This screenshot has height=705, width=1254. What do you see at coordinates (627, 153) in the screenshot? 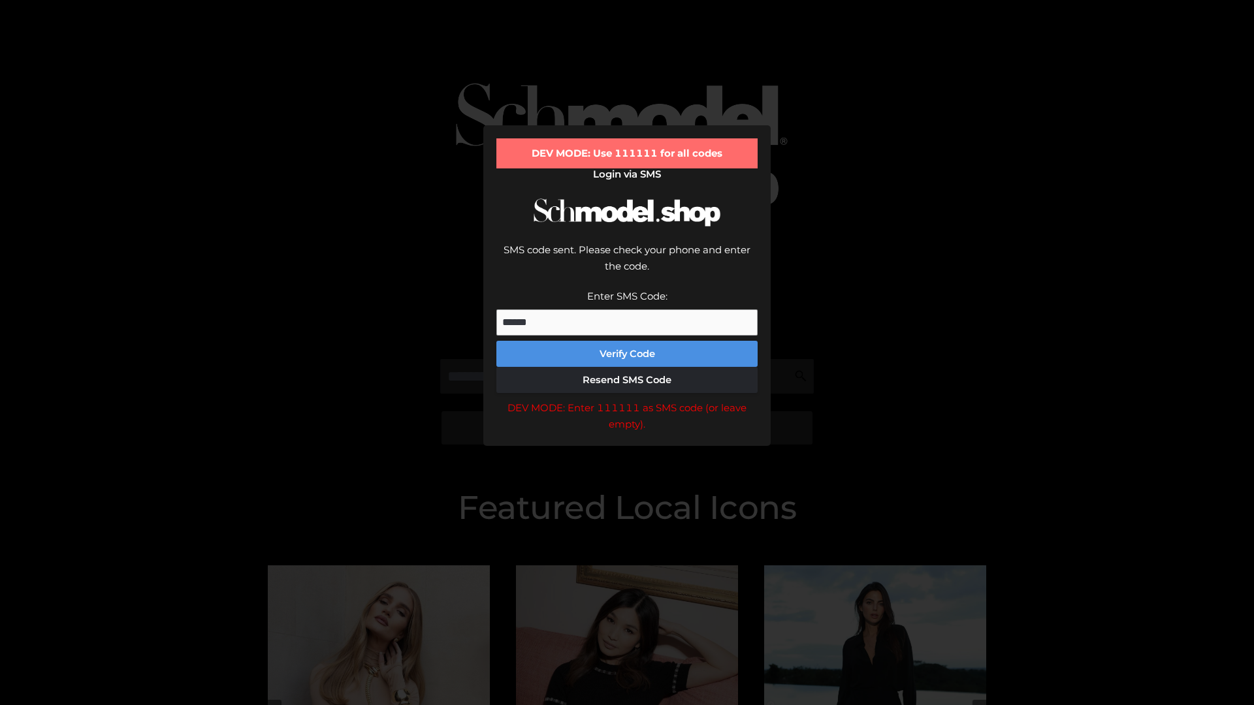
I see `div: DEV MODE: Use 111111 for all codes` at bounding box center [627, 153].